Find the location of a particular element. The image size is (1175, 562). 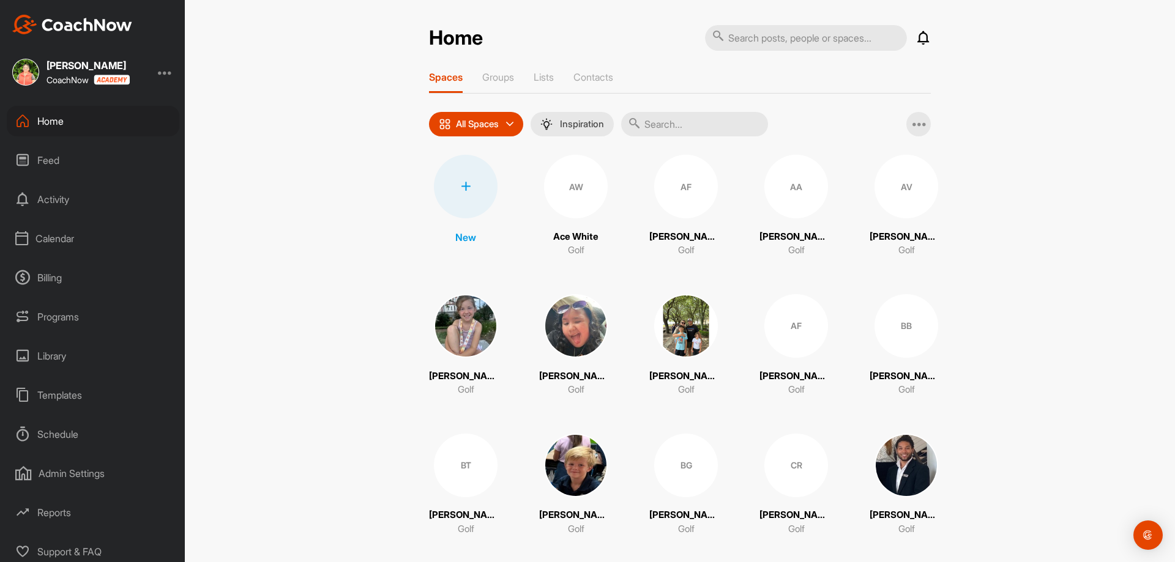

div: Schedule is located at coordinates (93, 434).